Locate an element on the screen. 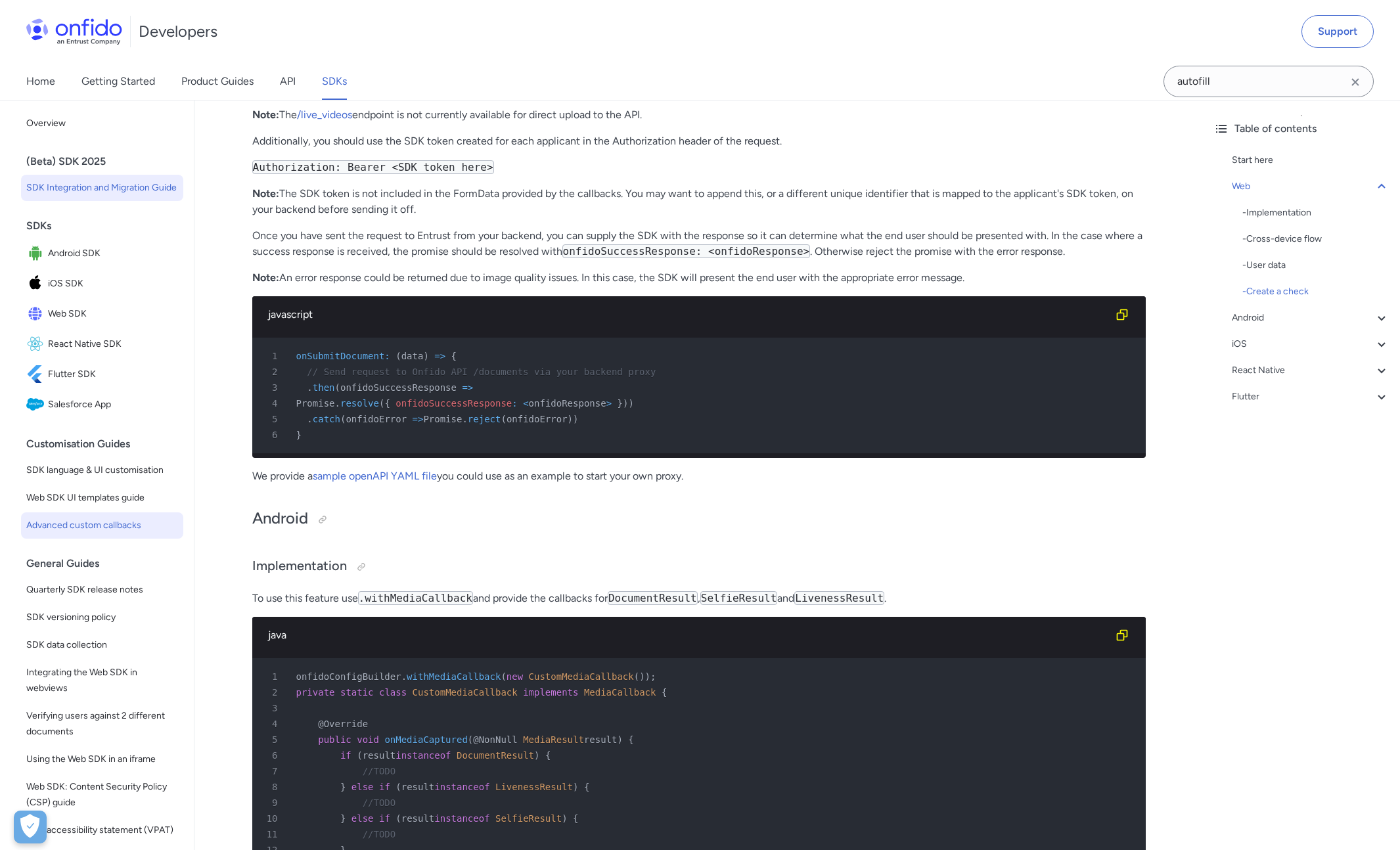  div: javascript is located at coordinates (688, 315).